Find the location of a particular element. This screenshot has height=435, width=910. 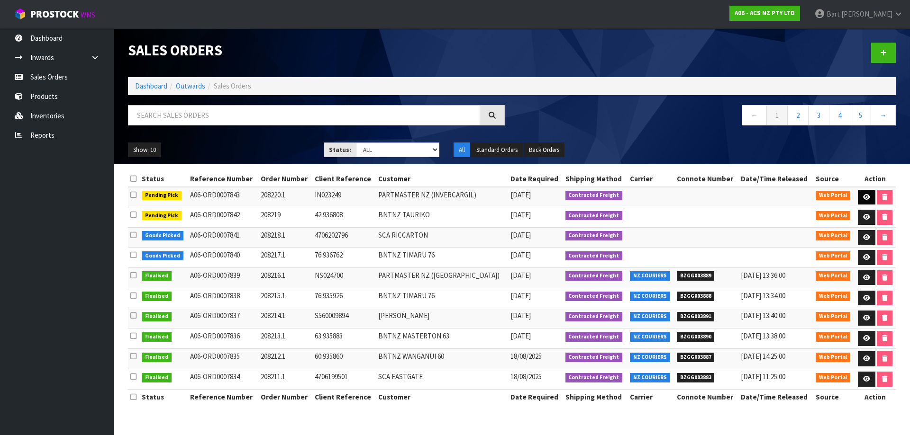

a: 3 is located at coordinates (818, 115).